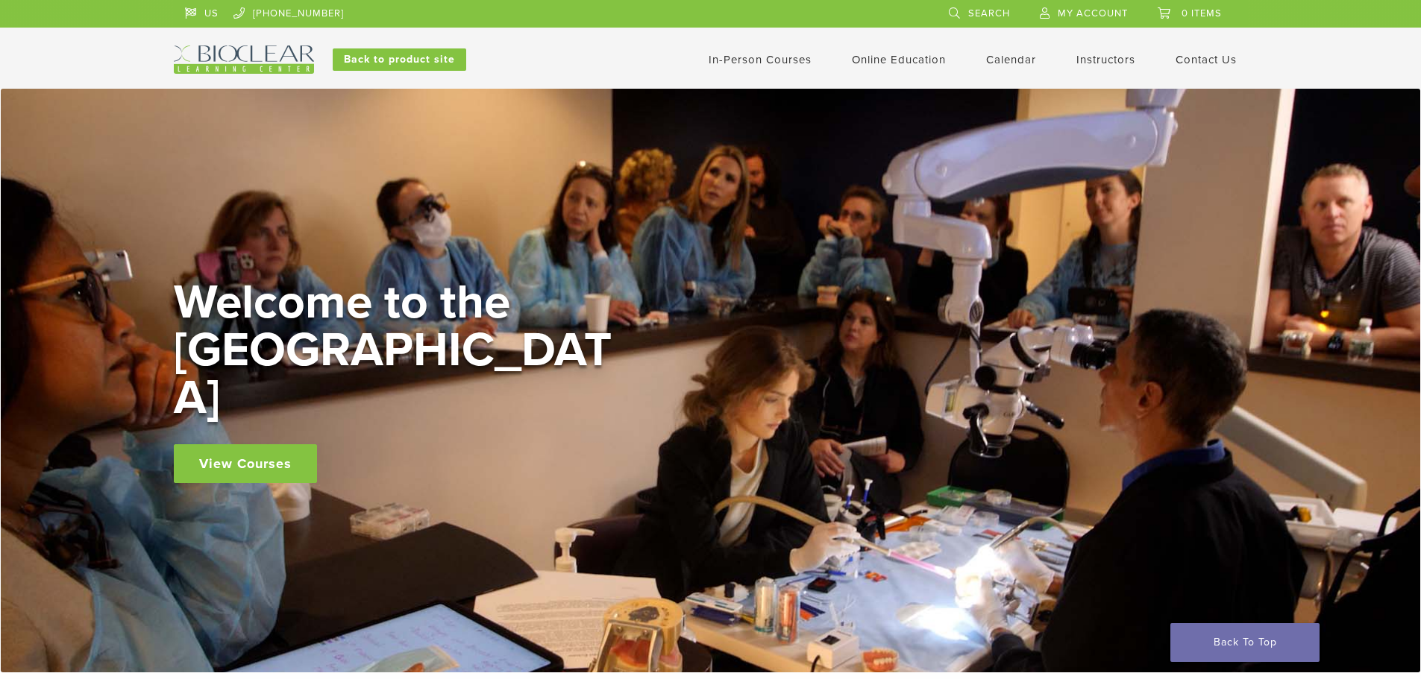  I want to click on a: Online Education, so click(899, 60).